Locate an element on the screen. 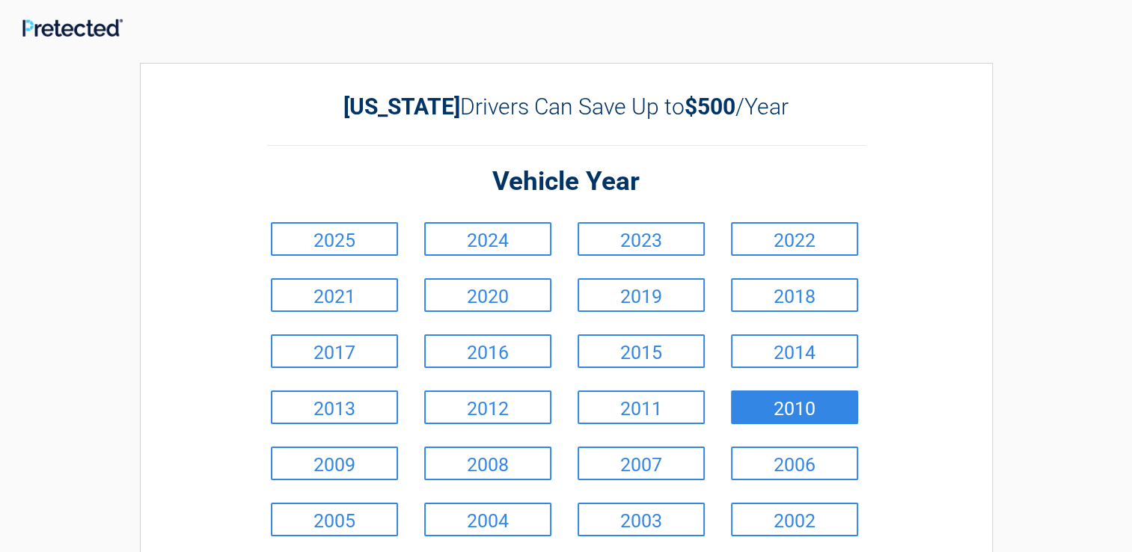 Image resolution: width=1132 pixels, height=552 pixels. a: 2024 is located at coordinates (488, 239).